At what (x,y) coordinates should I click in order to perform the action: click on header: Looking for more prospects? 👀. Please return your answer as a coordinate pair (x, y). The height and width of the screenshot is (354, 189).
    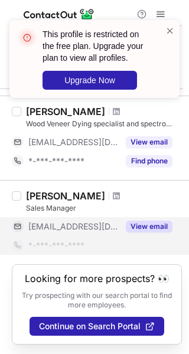
    Looking at the image, I should click on (97, 279).